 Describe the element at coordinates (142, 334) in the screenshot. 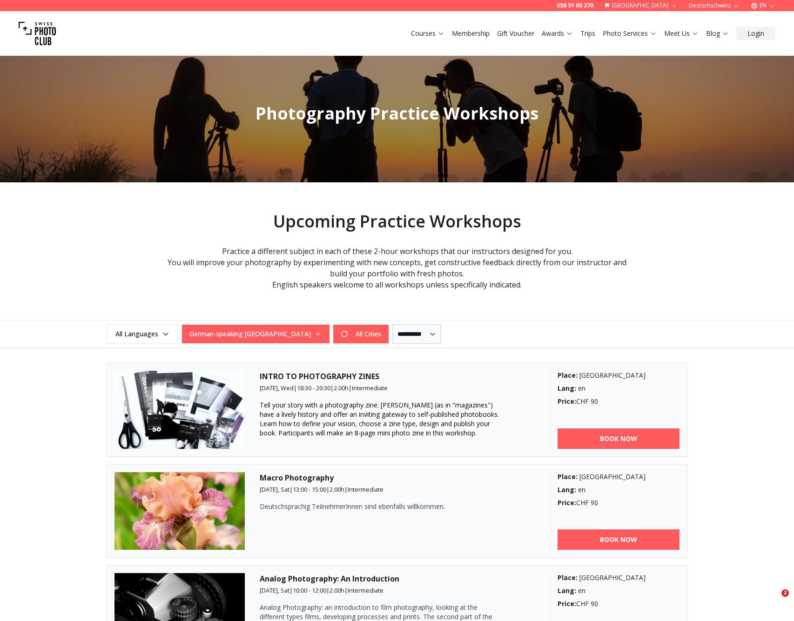

I see `span: All Languages` at that location.